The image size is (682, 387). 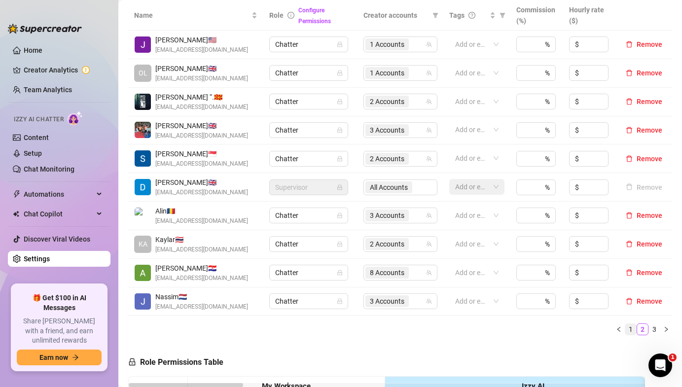 I want to click on a: 3, so click(x=654, y=329).